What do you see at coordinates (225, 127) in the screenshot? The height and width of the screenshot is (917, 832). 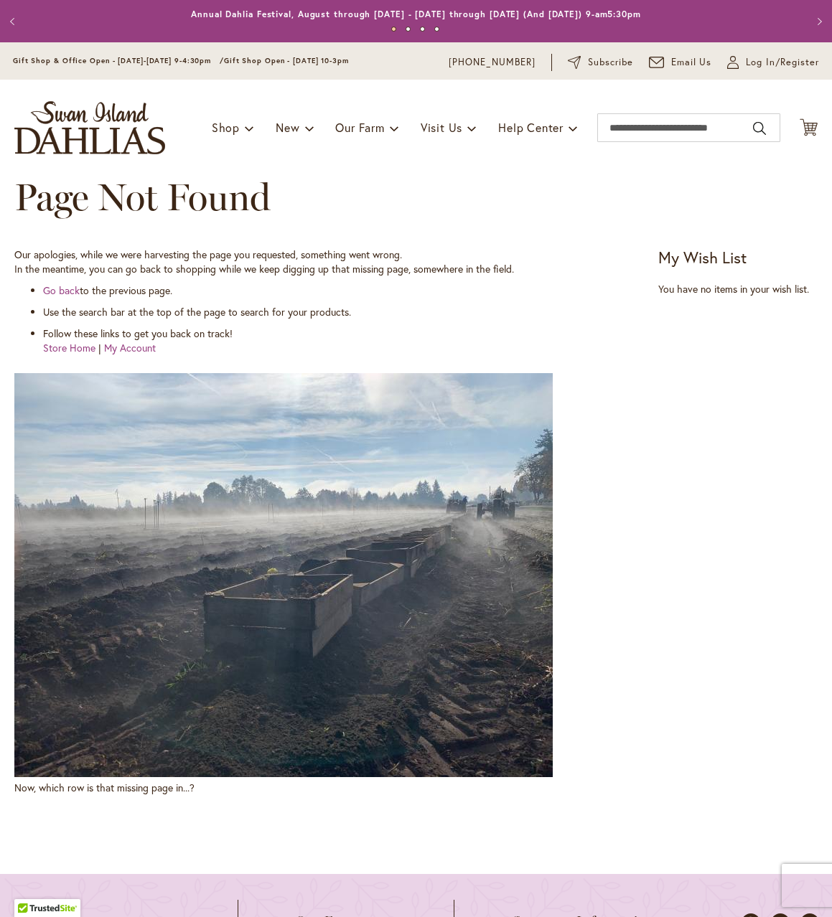 I see `span: Shop` at bounding box center [225, 127].